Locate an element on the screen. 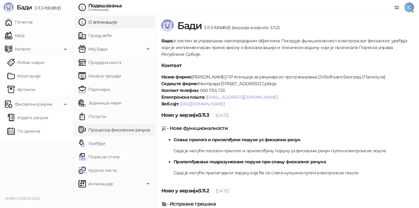 The image size is (419, 208). h5: Ново у верзији 3.11.3 is located at coordinates (288, 115).